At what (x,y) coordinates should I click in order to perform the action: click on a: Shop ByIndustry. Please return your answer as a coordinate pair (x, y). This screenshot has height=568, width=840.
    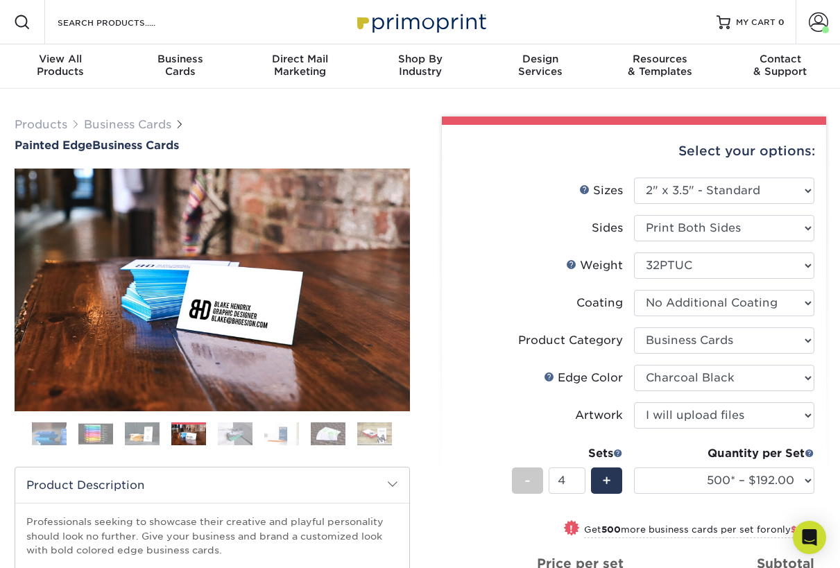
    Looking at the image, I should click on (419, 67).